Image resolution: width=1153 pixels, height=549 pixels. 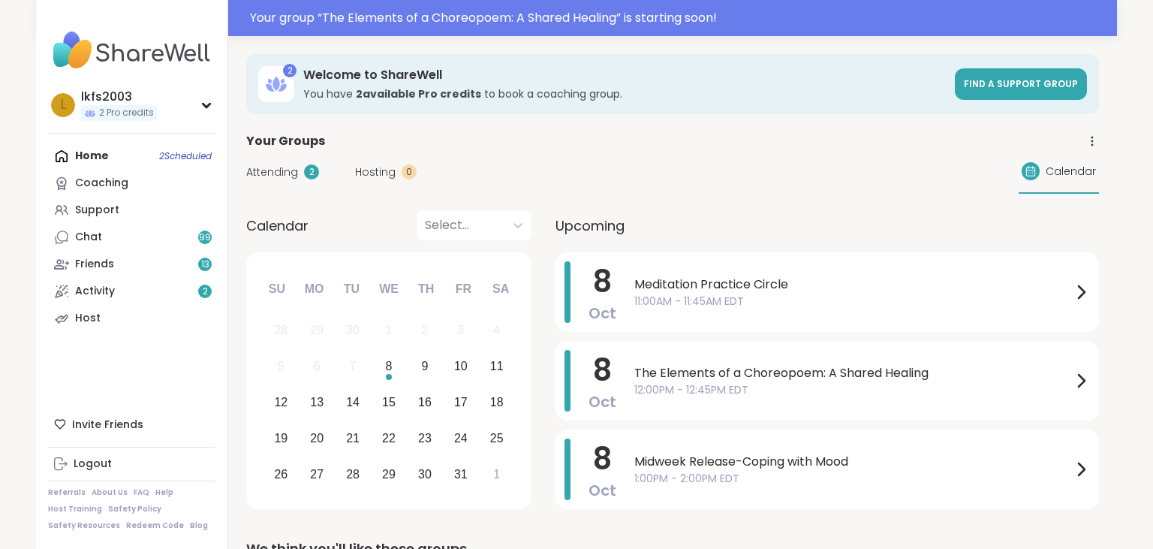 What do you see at coordinates (496, 402) in the screenshot?
I see `div: Choose Saturday, October 18th, 2025` at bounding box center [496, 402].